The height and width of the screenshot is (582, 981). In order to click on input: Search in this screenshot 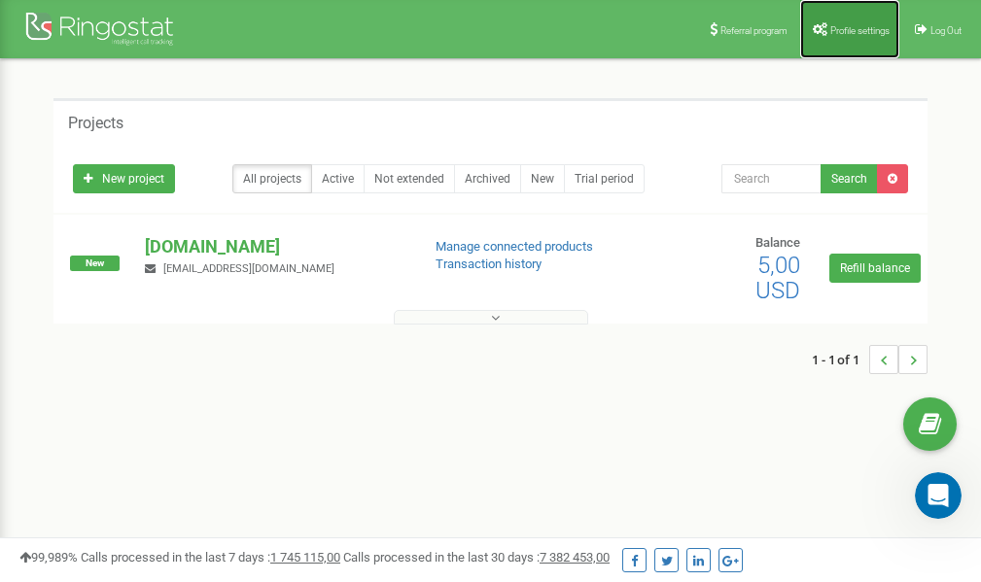, I will do `click(771, 179)`.